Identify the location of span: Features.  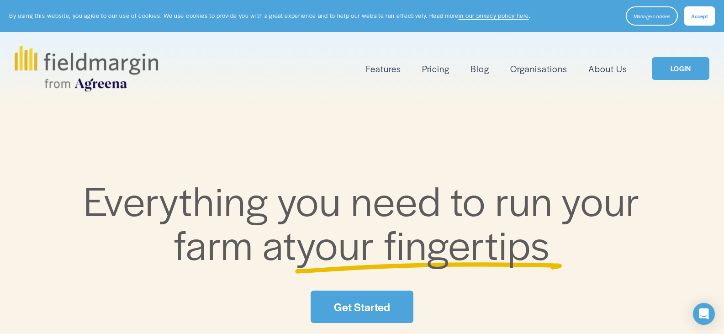
(383, 69).